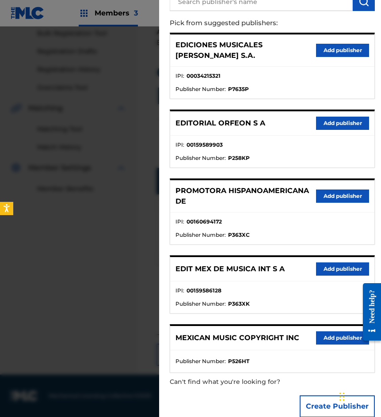 The height and width of the screenshot is (417, 381). What do you see at coordinates (239, 158) in the screenshot?
I see `strong: P258KP` at bounding box center [239, 158].